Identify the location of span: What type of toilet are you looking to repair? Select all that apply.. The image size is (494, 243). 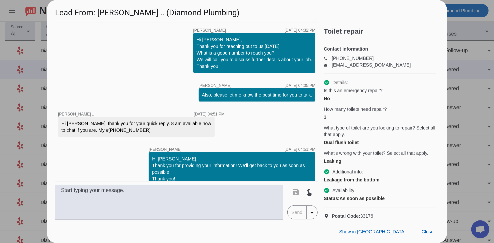
(380, 131).